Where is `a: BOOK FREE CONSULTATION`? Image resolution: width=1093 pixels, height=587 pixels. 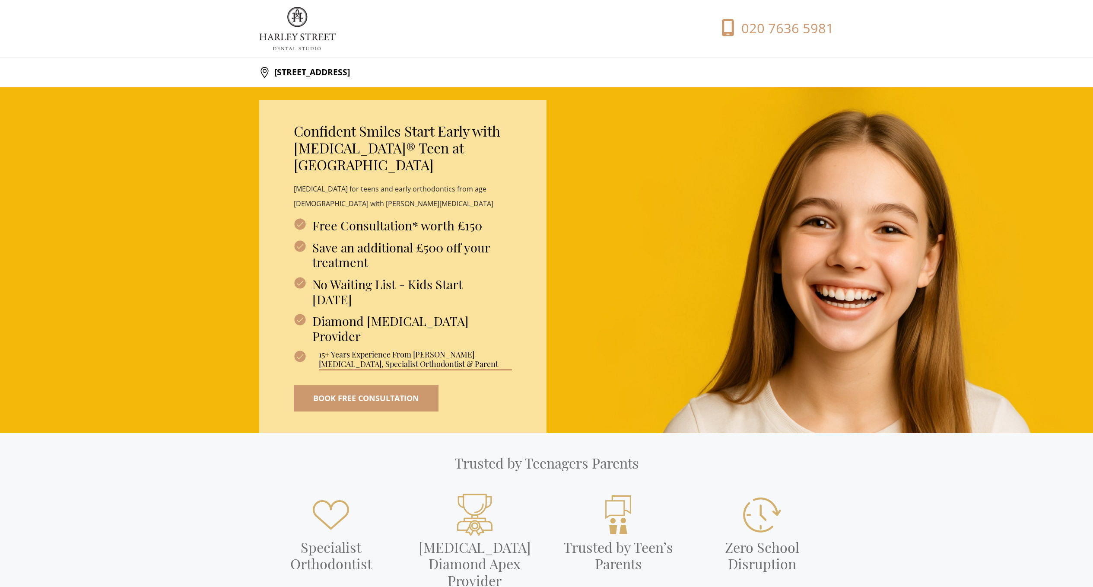
a: BOOK FREE CONSULTATION is located at coordinates (366, 398).